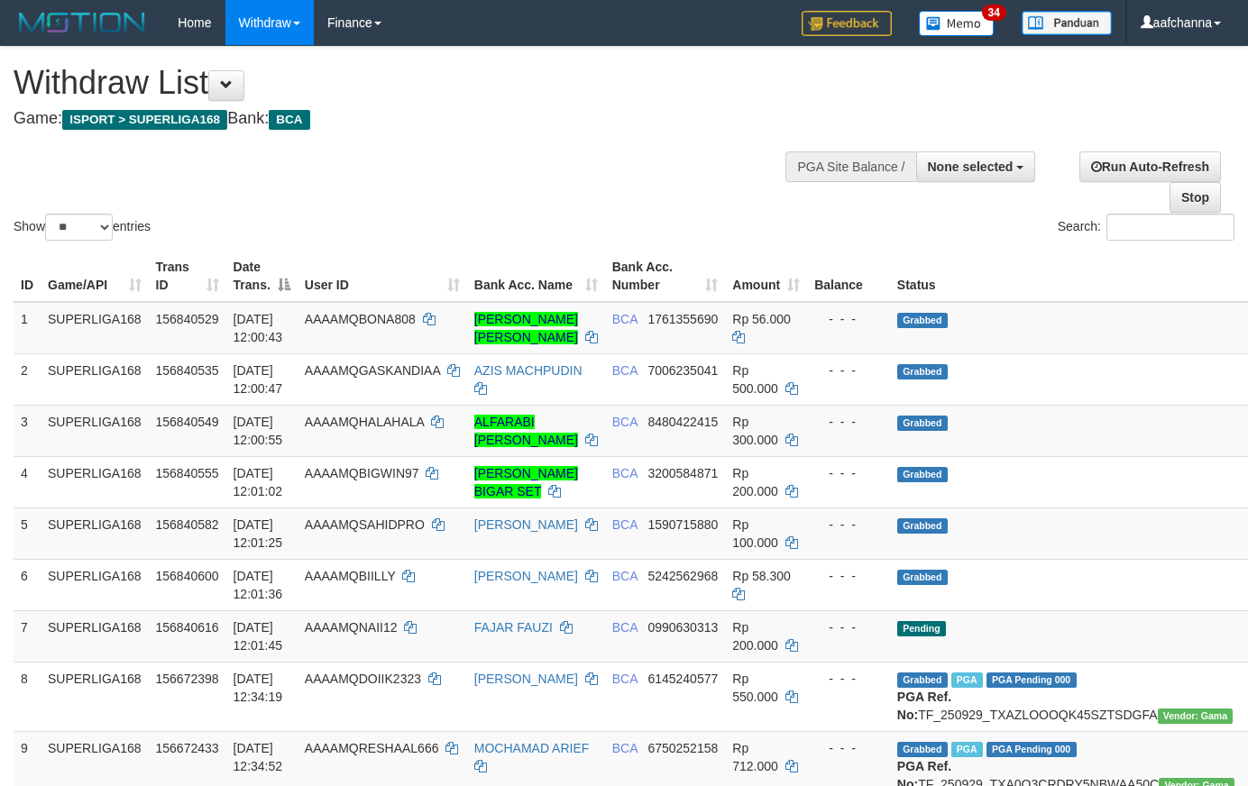  What do you see at coordinates (360, 319) in the screenshot?
I see `span: AAAAMQBONA808` at bounding box center [360, 319].